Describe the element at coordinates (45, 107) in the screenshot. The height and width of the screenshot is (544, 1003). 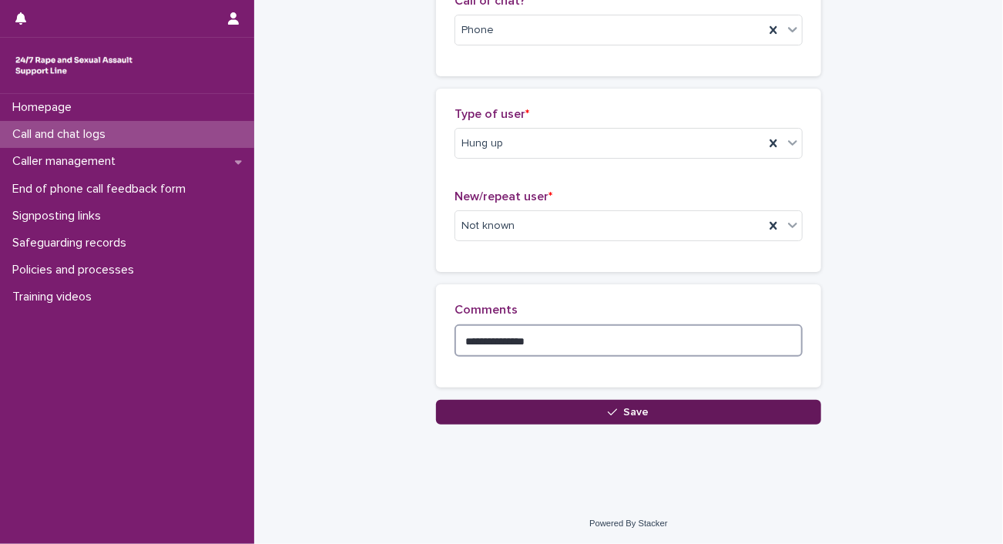
I see `p: Homepage` at that location.